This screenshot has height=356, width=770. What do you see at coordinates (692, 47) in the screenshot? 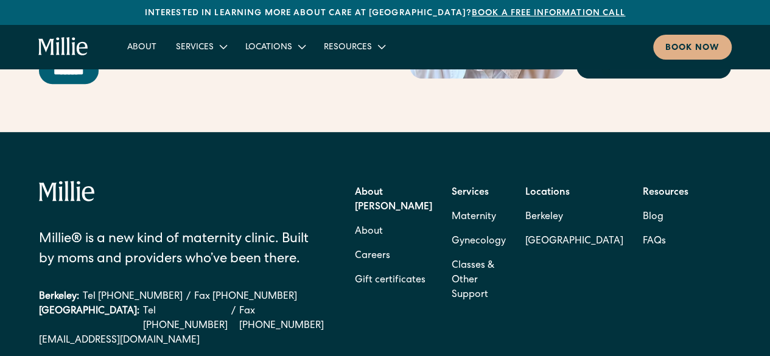
I see `a: Book now` at bounding box center [692, 47].